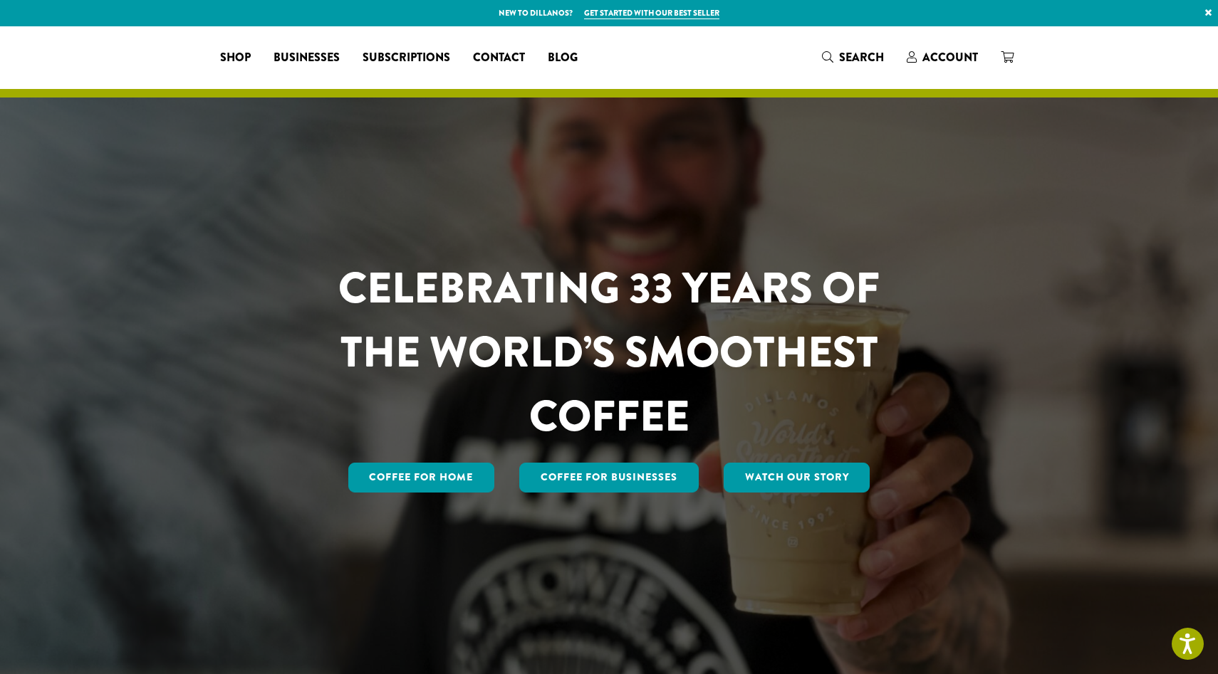 This screenshot has width=1218, height=674. Describe the element at coordinates (652, 13) in the screenshot. I see `a: Get started with our best seller` at that location.